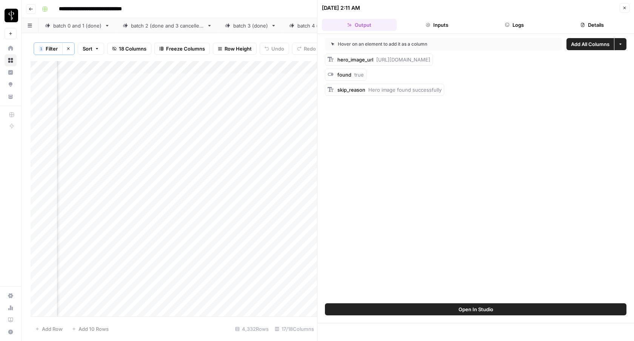 The width and height of the screenshot is (634, 341). I want to click on div: batch 4 (done up to 11000), so click(329, 26).